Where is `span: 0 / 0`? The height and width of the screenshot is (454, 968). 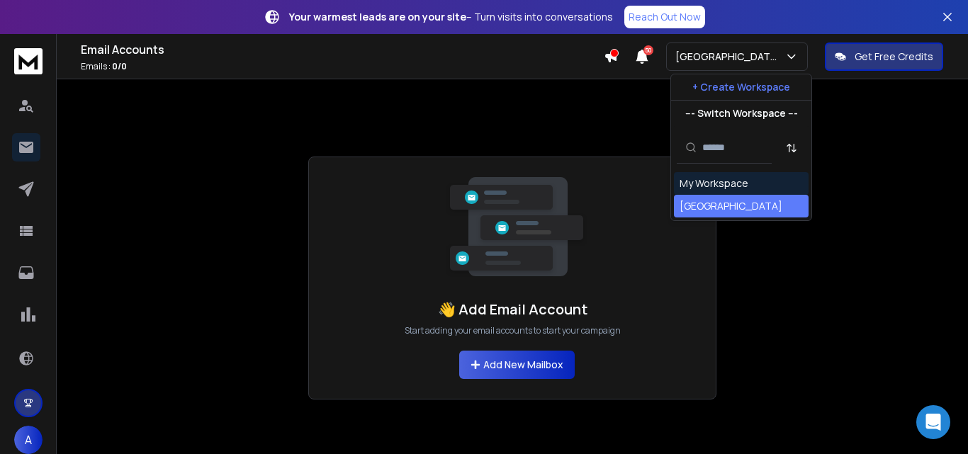
span: 0 / 0 is located at coordinates (119, 66).